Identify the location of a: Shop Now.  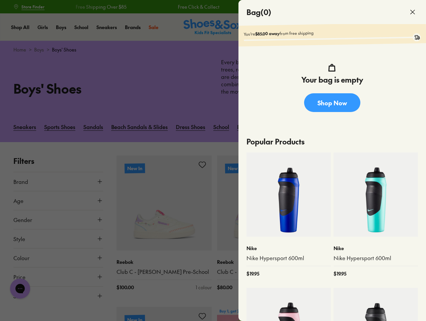
(332, 103).